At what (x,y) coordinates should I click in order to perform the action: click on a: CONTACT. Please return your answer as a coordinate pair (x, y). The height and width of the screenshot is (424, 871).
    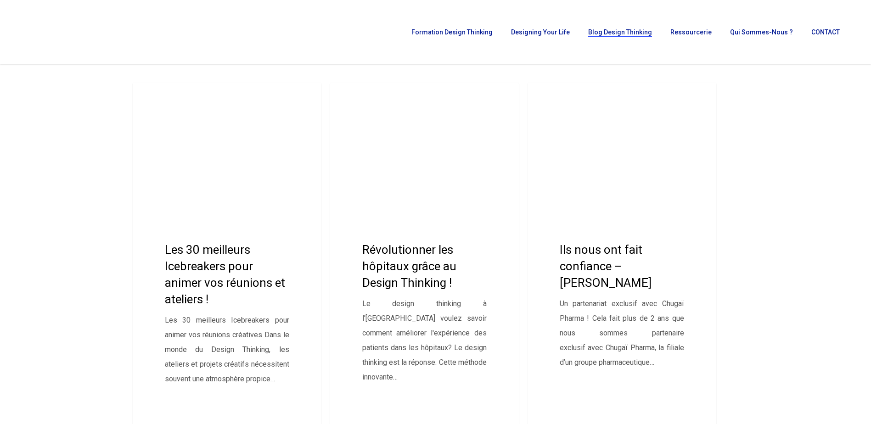
    Looking at the image, I should click on (826, 32).